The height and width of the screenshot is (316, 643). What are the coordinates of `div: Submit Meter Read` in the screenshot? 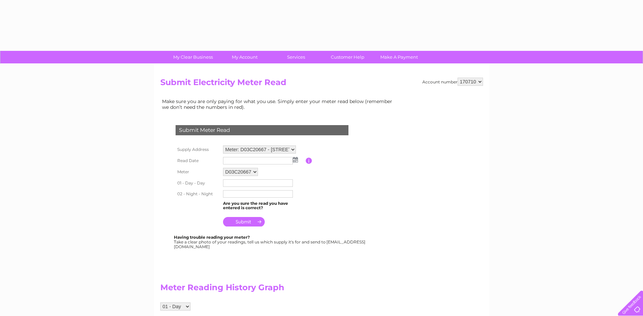 It's located at (262, 130).